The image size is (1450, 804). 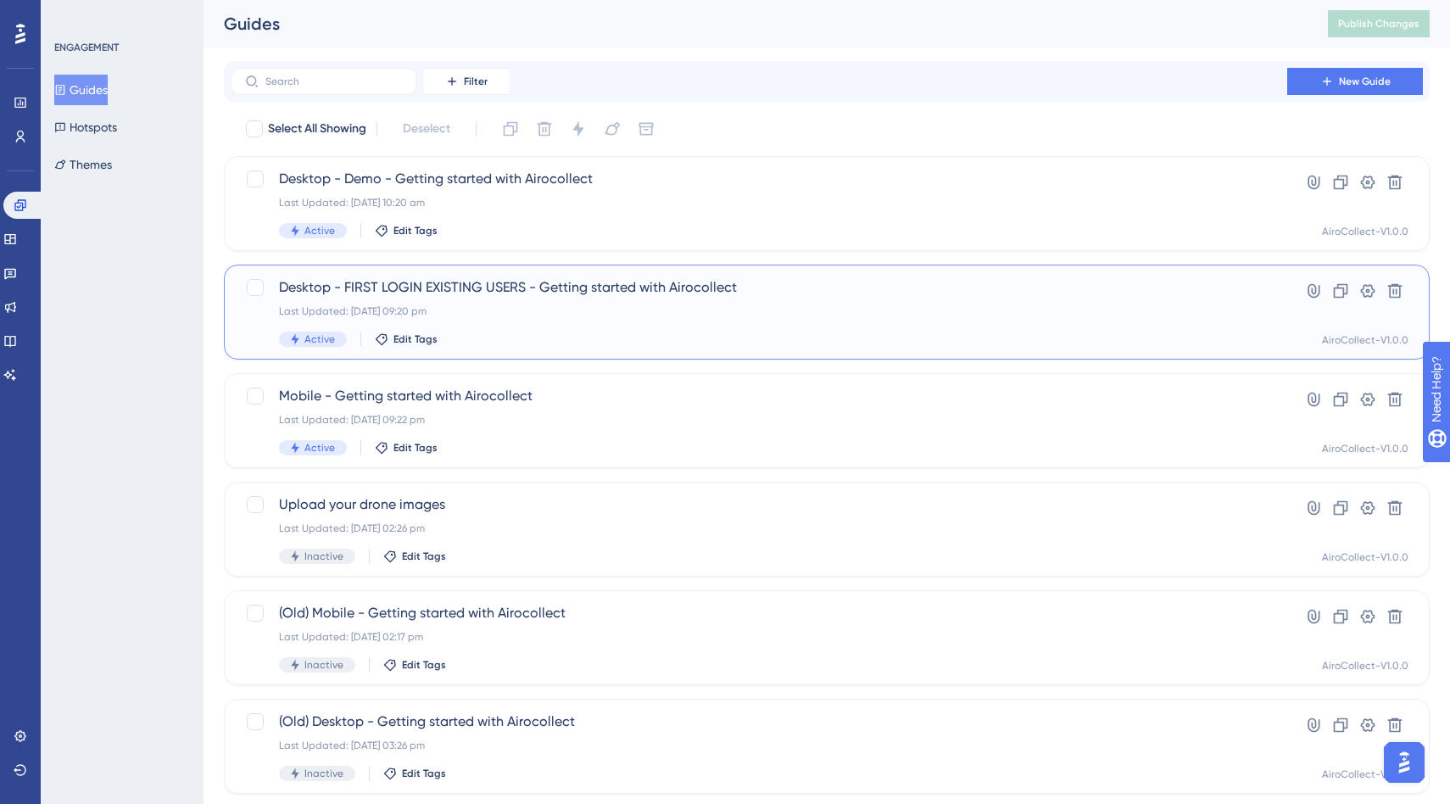 I want to click on button: Themes, so click(x=83, y=165).